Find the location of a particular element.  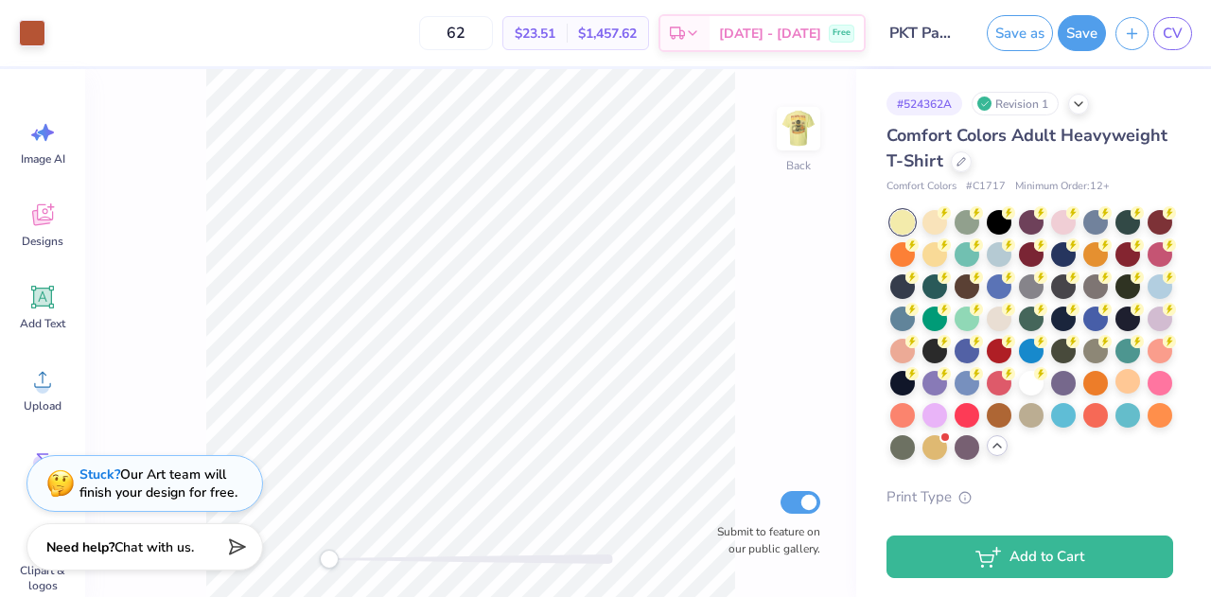

span: $1,457.62 is located at coordinates (608, 33).